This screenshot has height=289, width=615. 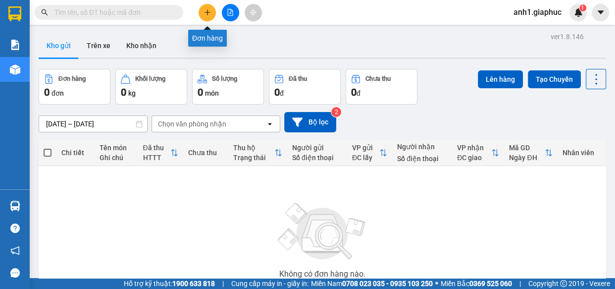 I want to click on button: Lên hàng, so click(x=500, y=79).